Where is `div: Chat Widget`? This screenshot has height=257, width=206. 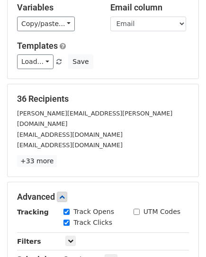
div: Chat Widget is located at coordinates (182, 234).